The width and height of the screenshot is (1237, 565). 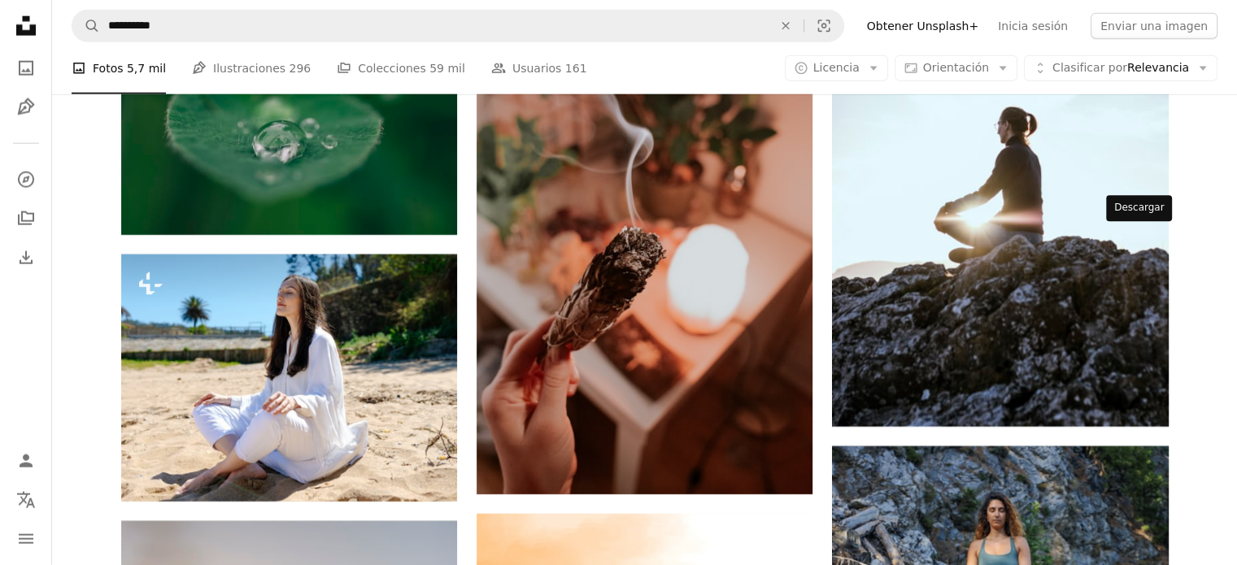 What do you see at coordinates (86, 26) in the screenshot?
I see `button: Buscar en Unsplash` at bounding box center [86, 26].